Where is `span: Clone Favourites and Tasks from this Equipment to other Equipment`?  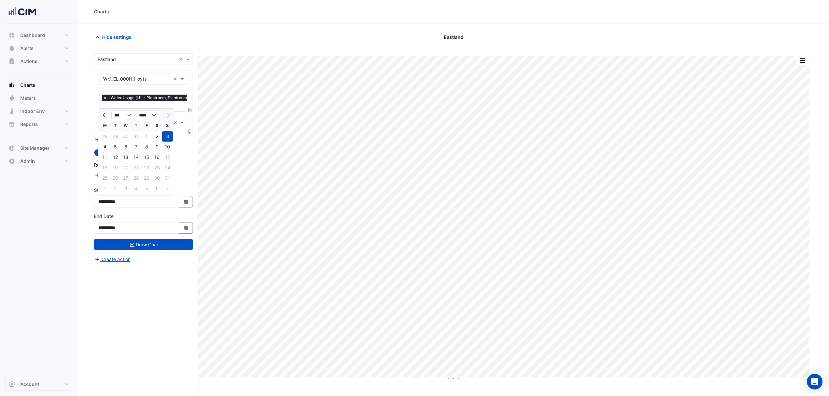
span: Clone Favourites and Tasks from this Equipment to other Equipment is located at coordinates (189, 132).